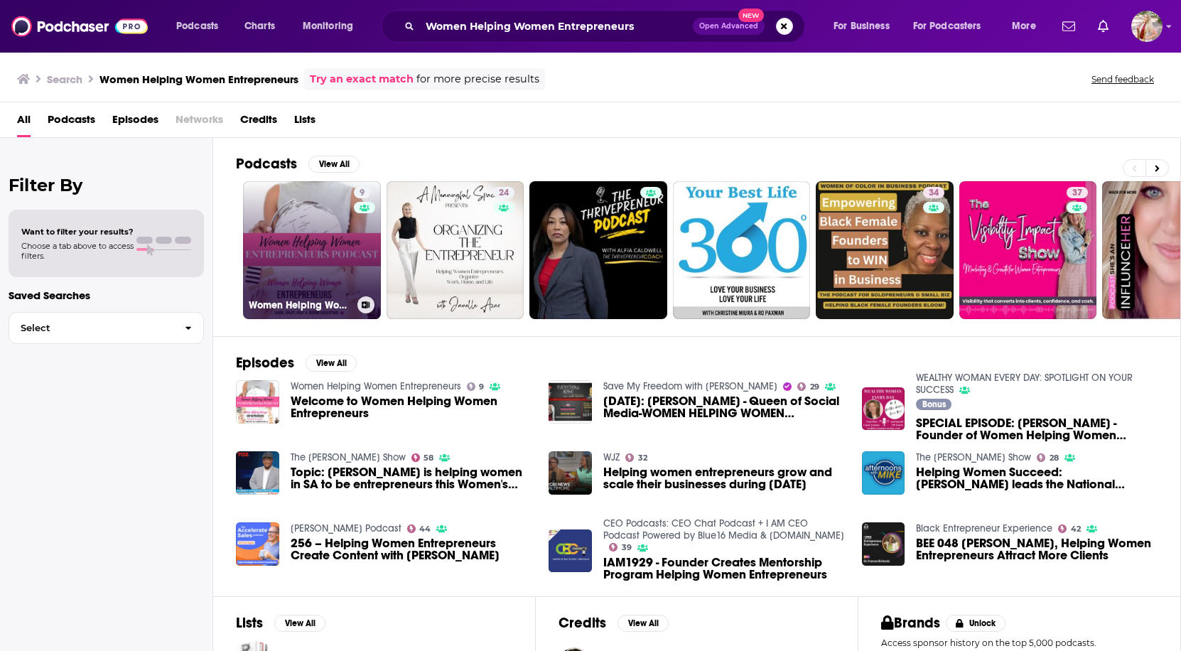 Image resolution: width=1181 pixels, height=651 pixels. What do you see at coordinates (984, 528) in the screenshot?
I see `a: Black Entrepreneur Experience` at bounding box center [984, 528].